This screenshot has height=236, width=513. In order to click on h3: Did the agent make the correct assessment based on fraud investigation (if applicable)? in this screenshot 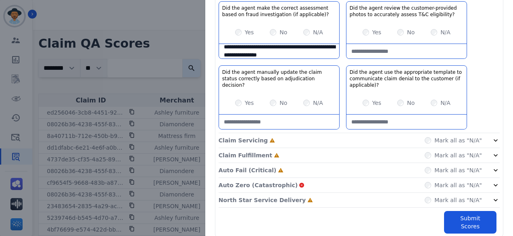, I will do `click(279, 11)`.